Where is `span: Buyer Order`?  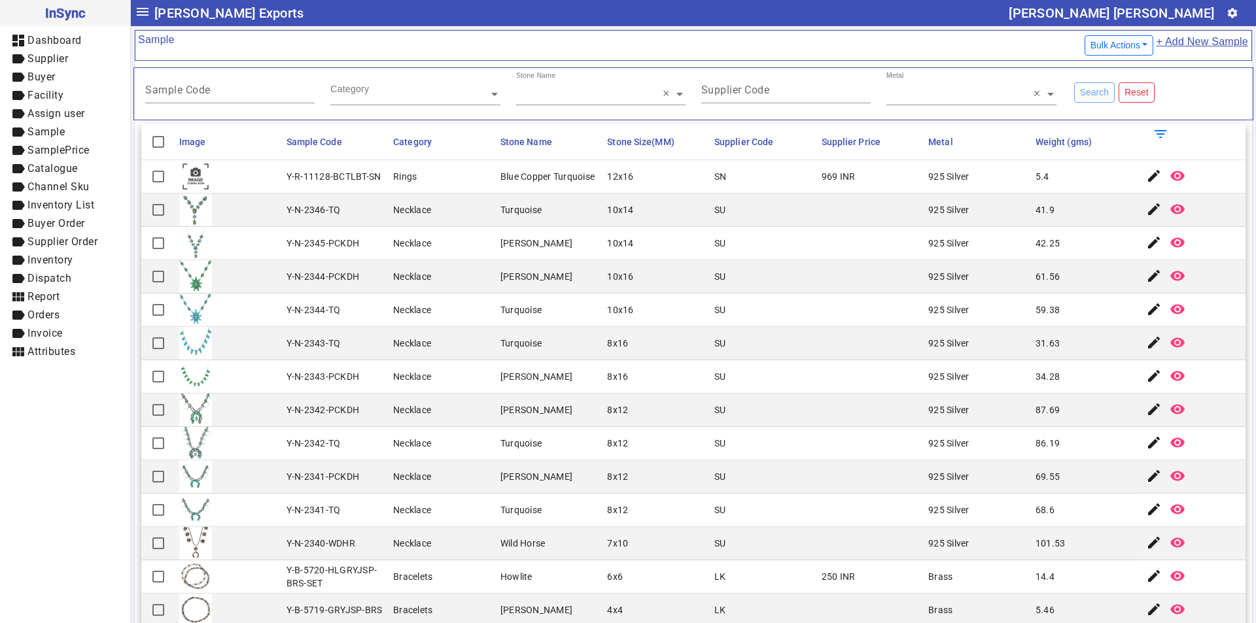 span: Buyer Order is located at coordinates (56, 223).